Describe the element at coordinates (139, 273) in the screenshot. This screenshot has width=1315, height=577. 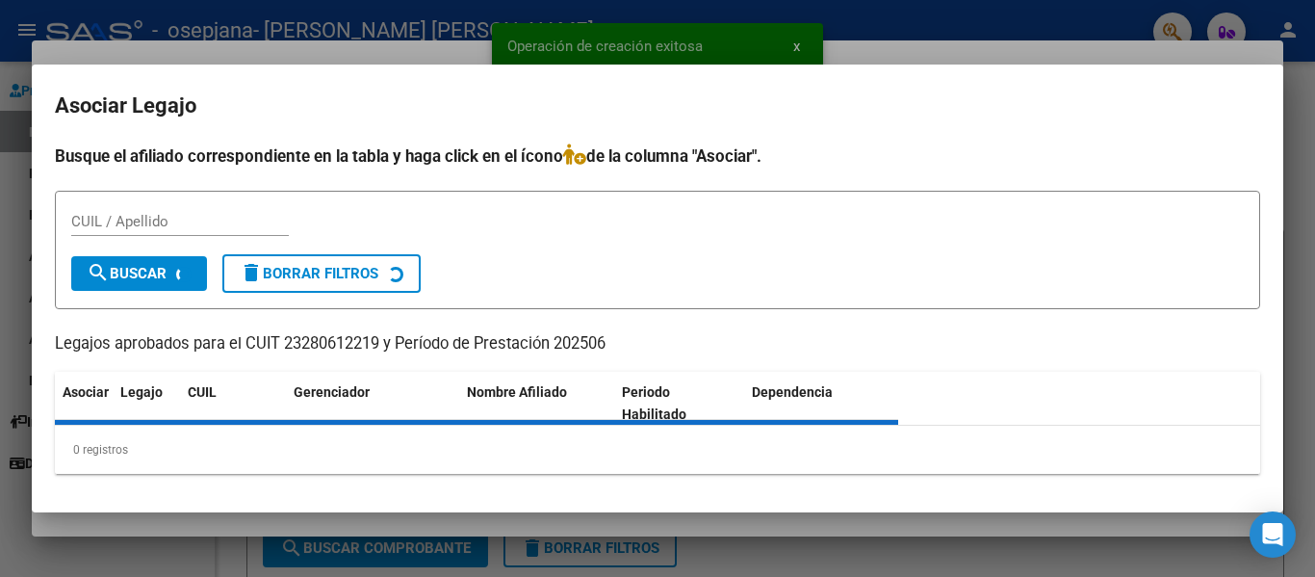
I see `button: Buscar` at that location.